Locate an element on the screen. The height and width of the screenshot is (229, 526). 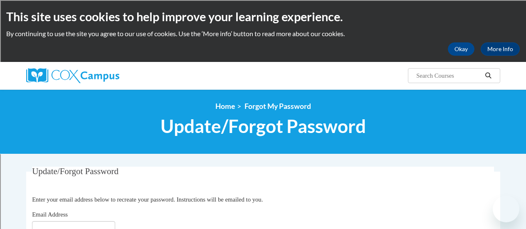
input: Search Courses is located at coordinates (448, 76).